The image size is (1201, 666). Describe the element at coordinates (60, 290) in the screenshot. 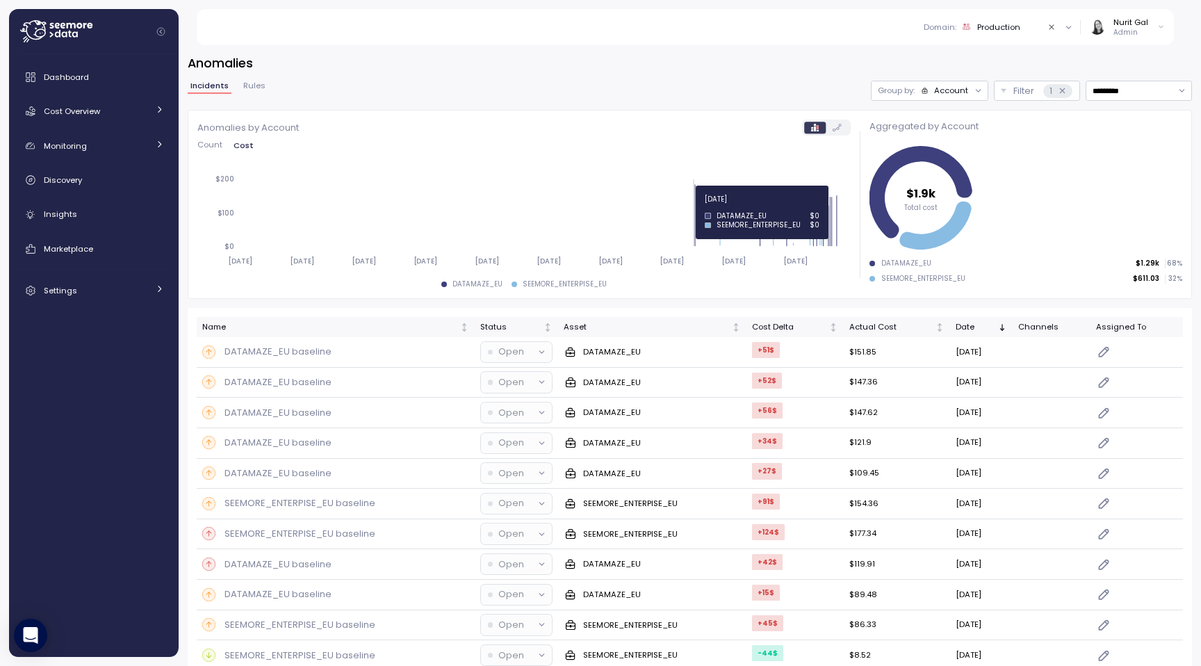

I see `span: Settings` at that location.